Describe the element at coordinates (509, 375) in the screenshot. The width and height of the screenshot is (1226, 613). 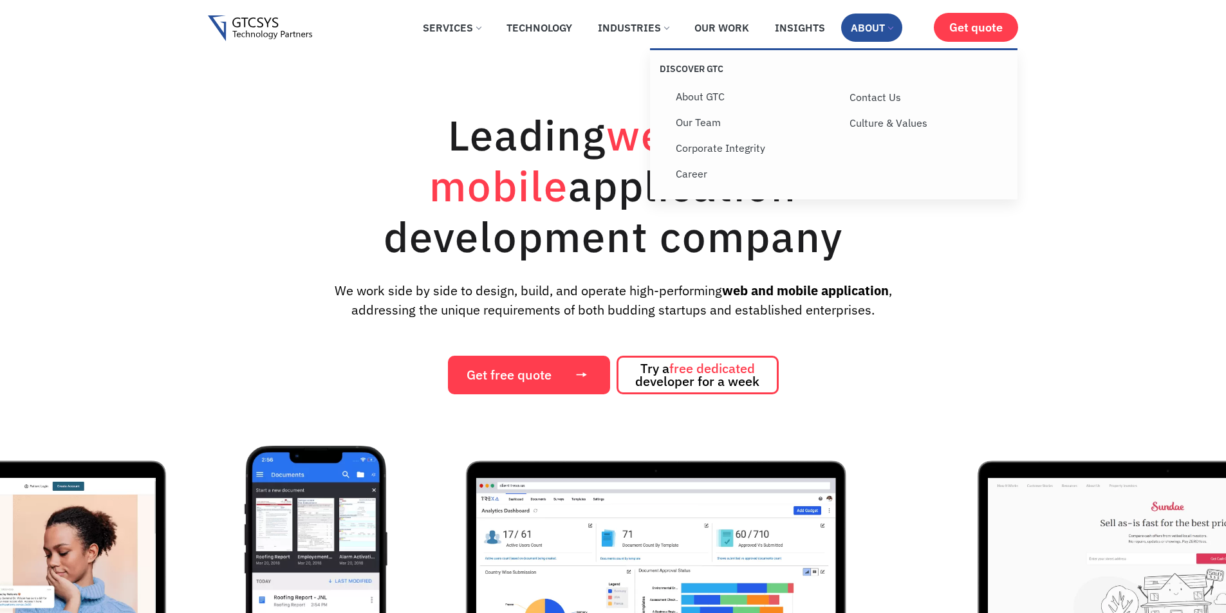
I see `span: Get free quote` at that location.